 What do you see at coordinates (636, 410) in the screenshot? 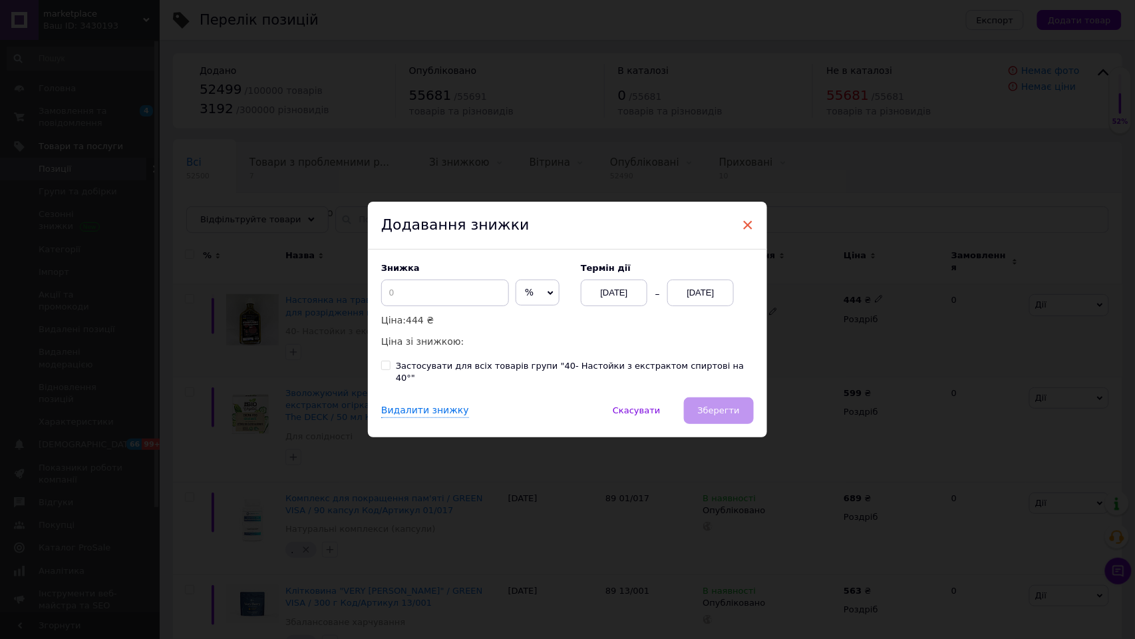
I see `span: Скасувати` at bounding box center [636, 410].